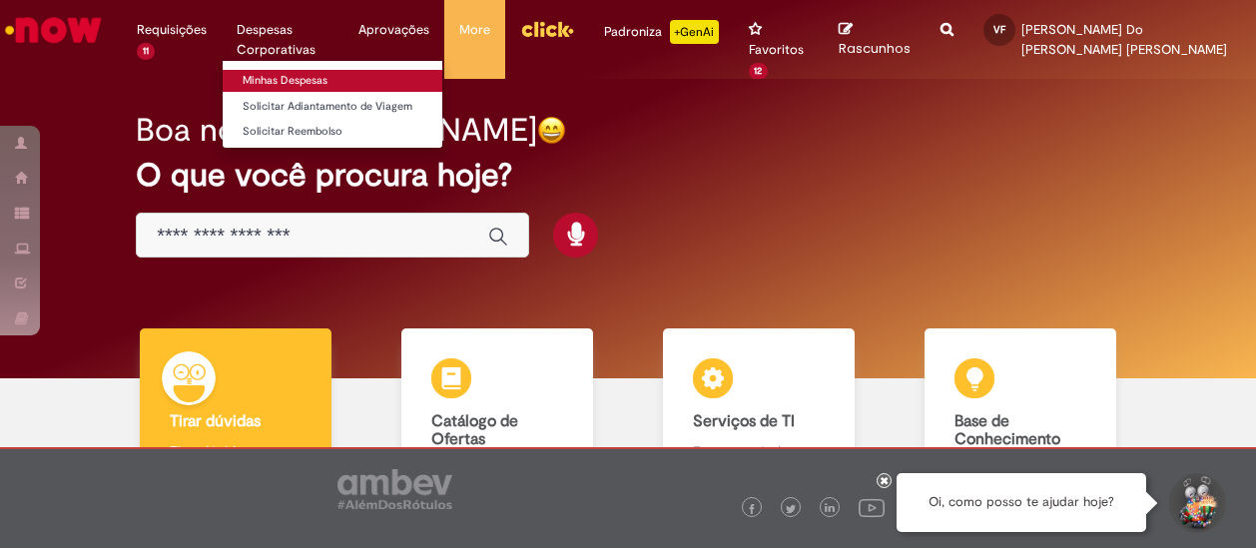 This screenshot has height=548, width=1256. I want to click on span: 12, so click(759, 71).